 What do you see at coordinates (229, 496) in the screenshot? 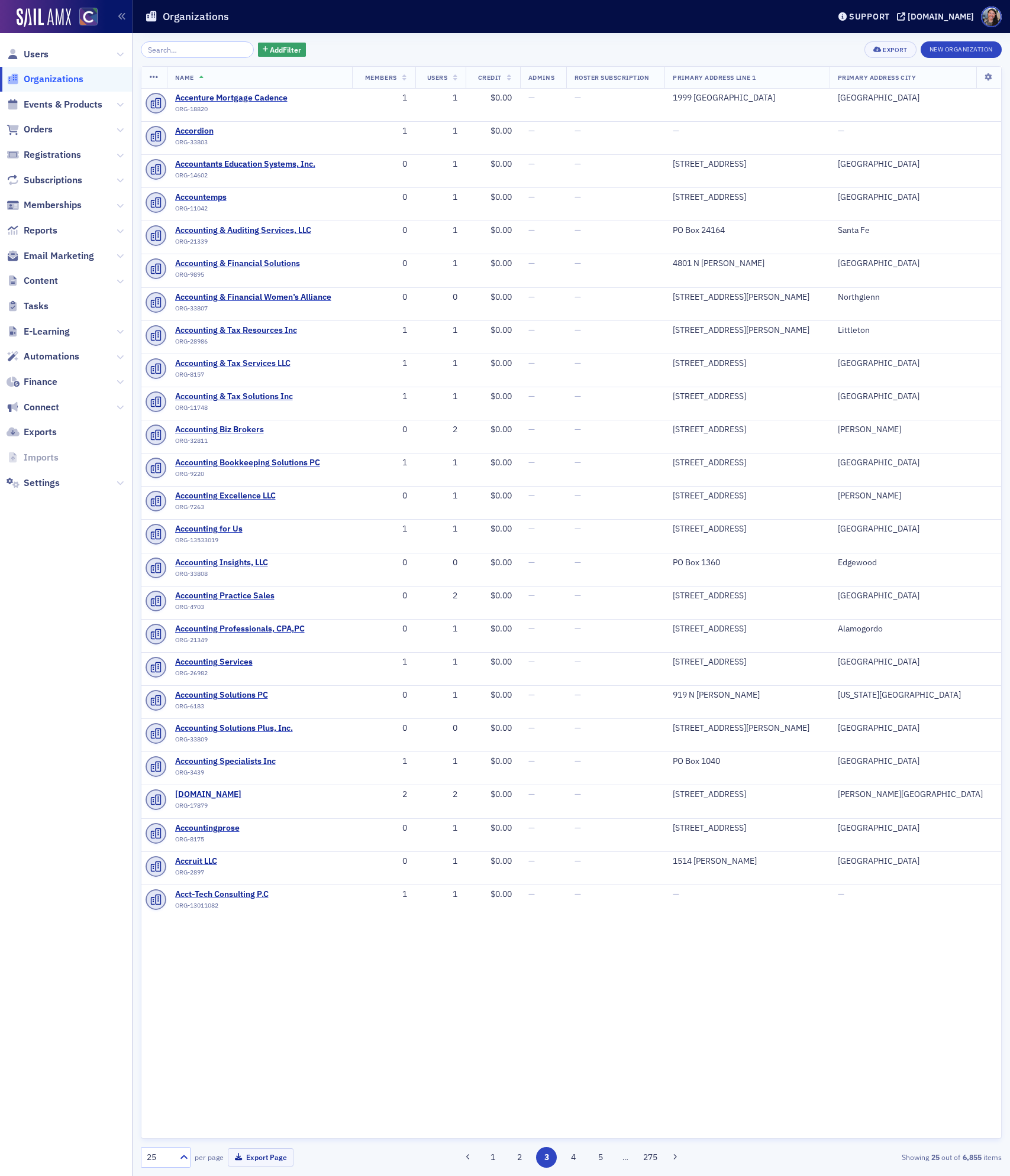
I see `a: Accounting Excellence LLC` at bounding box center [229, 496].